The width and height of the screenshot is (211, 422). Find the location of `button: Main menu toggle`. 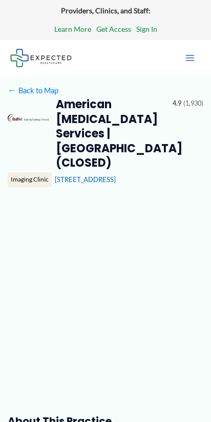

button: Main menu toggle is located at coordinates (190, 58).